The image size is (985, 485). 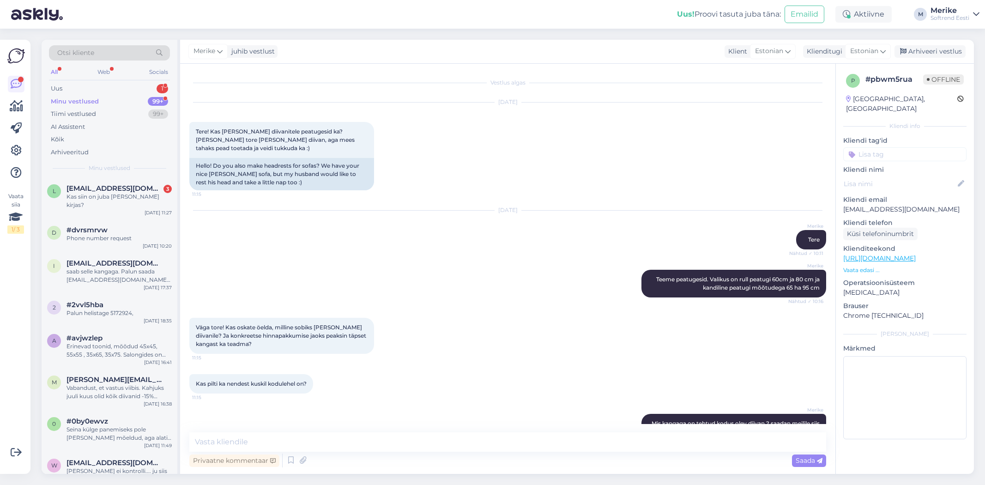 What do you see at coordinates (54, 72) in the screenshot?
I see `div: All` at bounding box center [54, 72].